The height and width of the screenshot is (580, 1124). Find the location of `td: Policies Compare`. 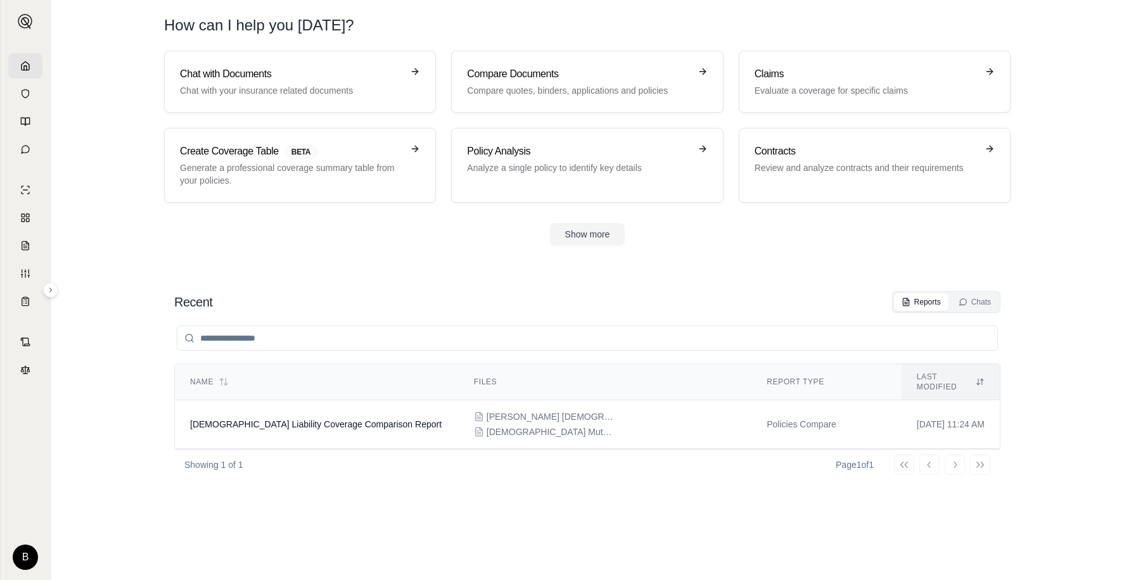

td: Policies Compare is located at coordinates (826, 425).